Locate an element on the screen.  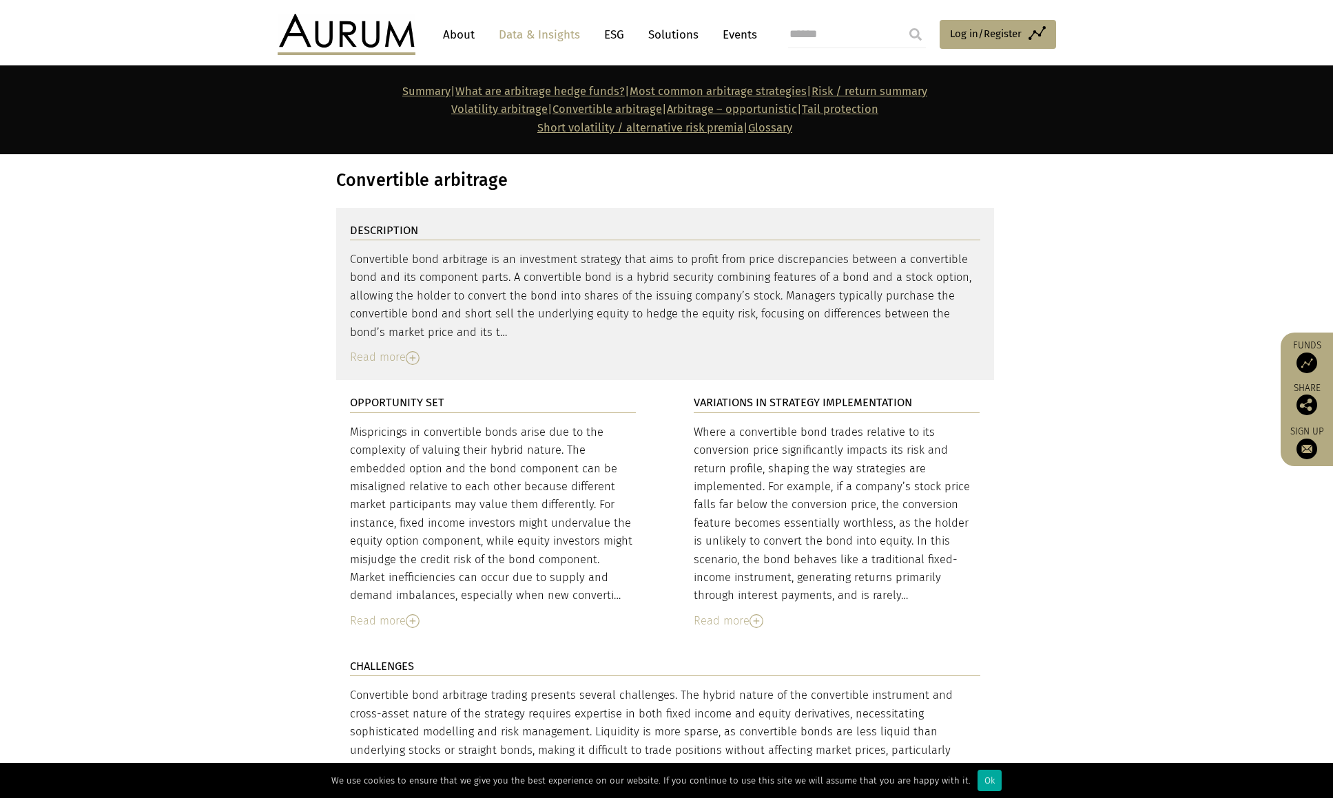
strong: DESCRIPTION is located at coordinates (384, 230).